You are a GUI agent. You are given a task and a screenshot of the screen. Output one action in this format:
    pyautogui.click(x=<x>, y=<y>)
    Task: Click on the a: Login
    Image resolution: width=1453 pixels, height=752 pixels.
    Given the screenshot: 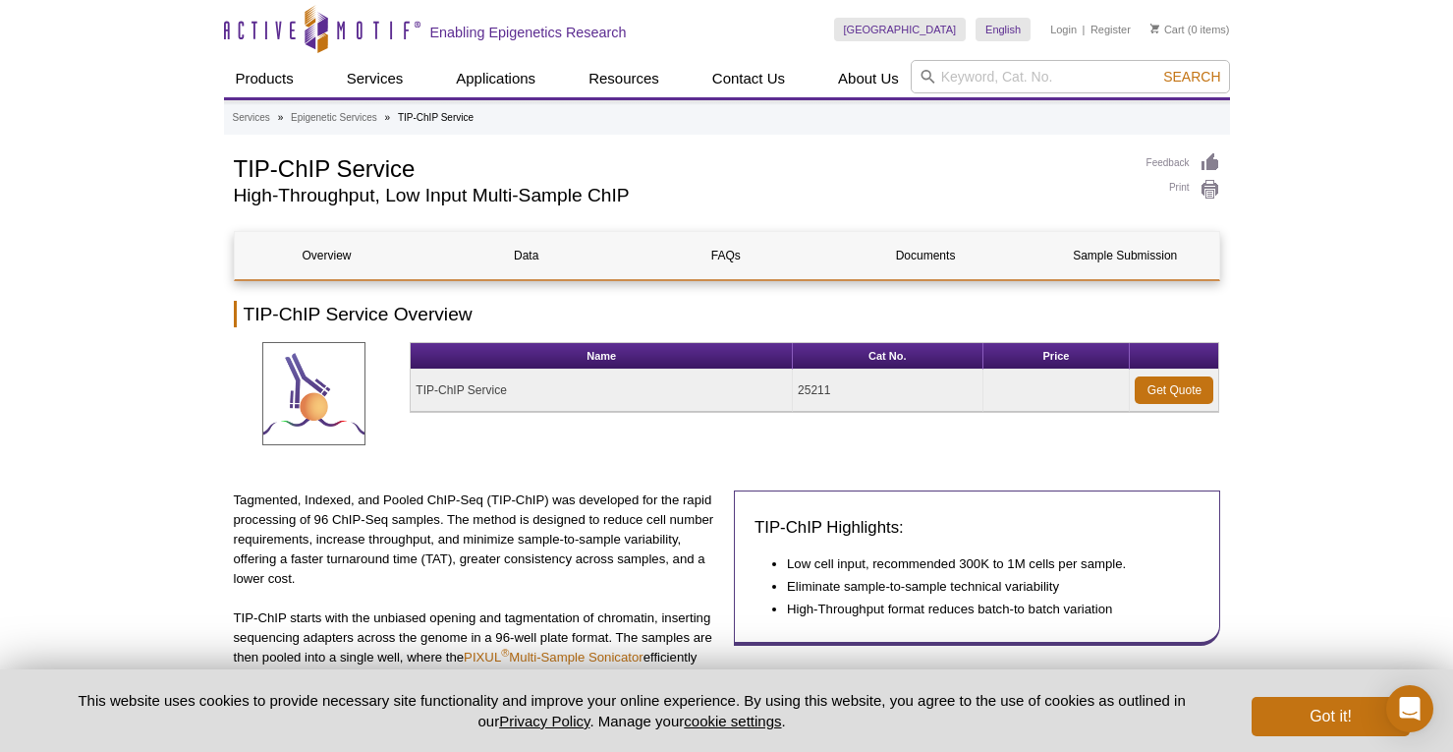 What is the action you would take?
    pyautogui.click(x=1063, y=29)
    